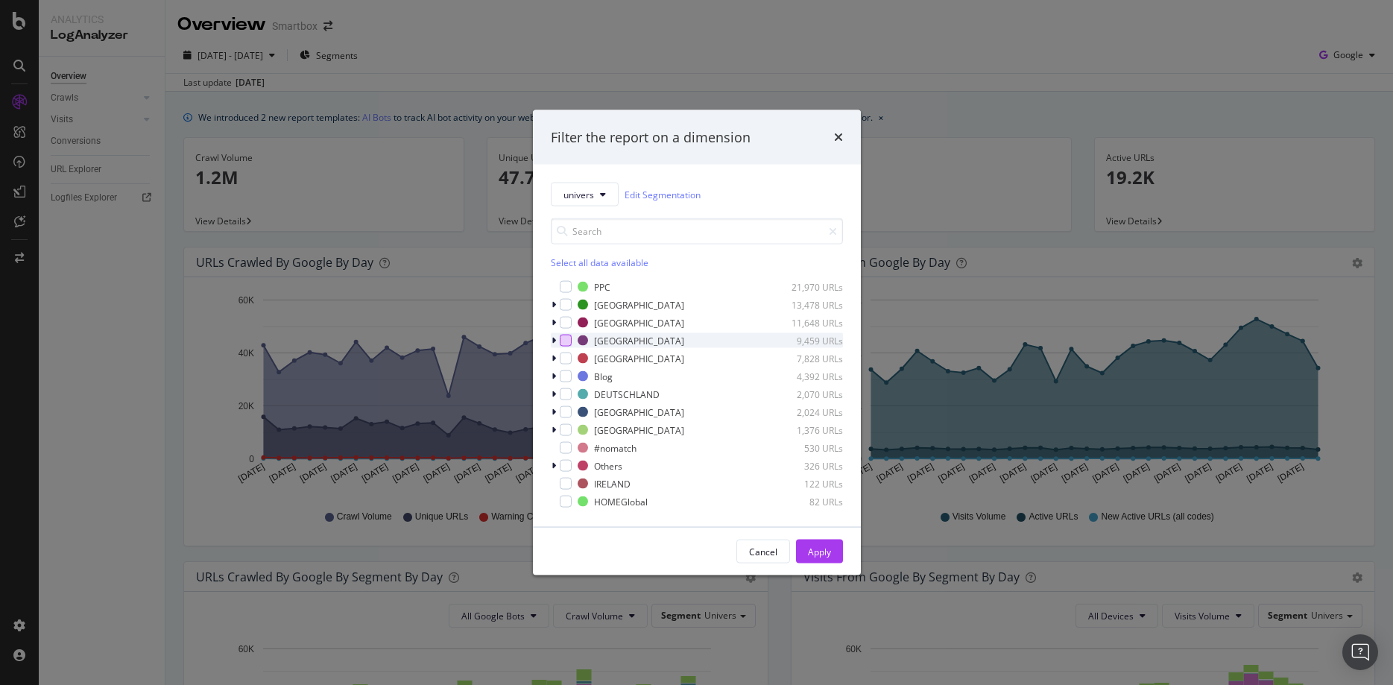 The width and height of the screenshot is (1393, 685). Describe the element at coordinates (621, 501) in the screenshot. I see `div: HOMEGlobal` at that location.